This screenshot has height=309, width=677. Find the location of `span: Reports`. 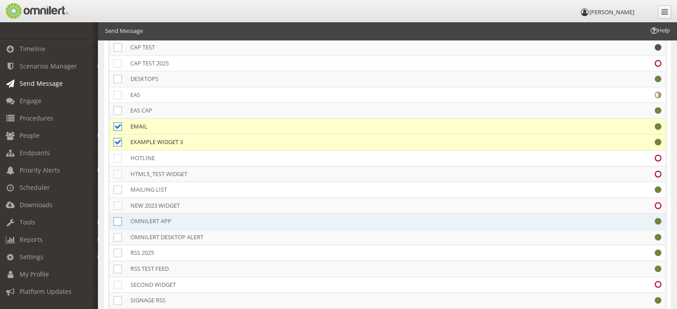

span: Reports is located at coordinates (31, 239).